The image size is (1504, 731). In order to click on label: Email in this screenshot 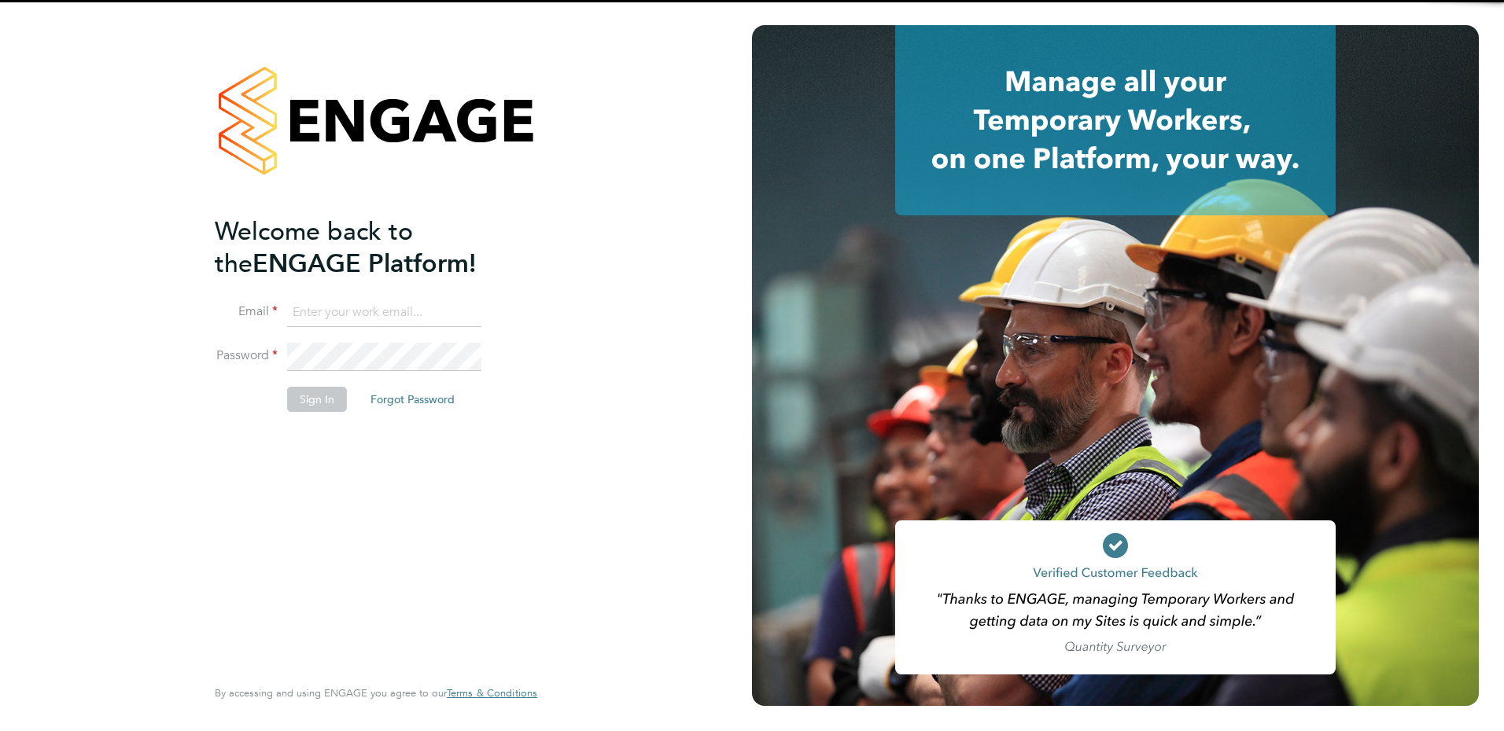, I will do `click(246, 311)`.